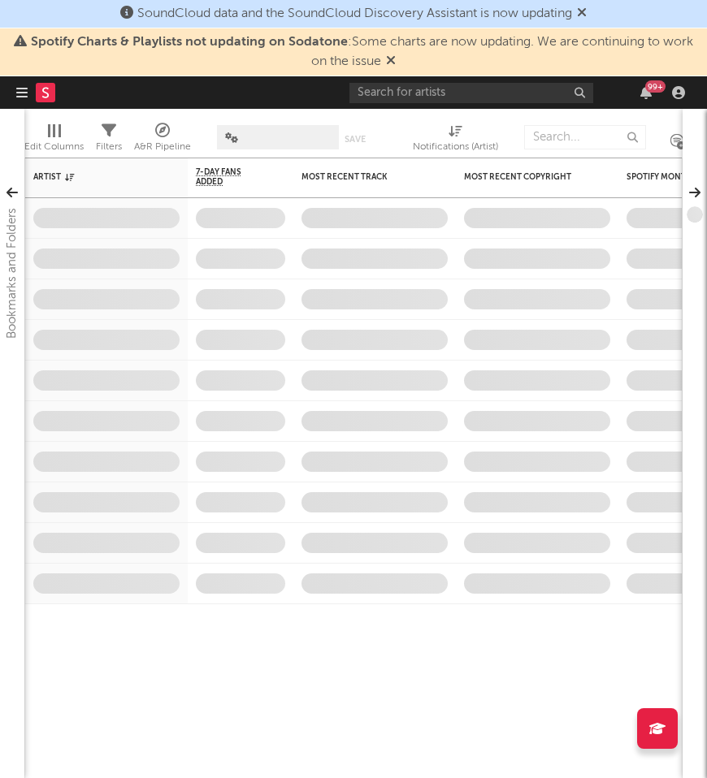  I want to click on div: Most Recent Track, so click(362, 177).